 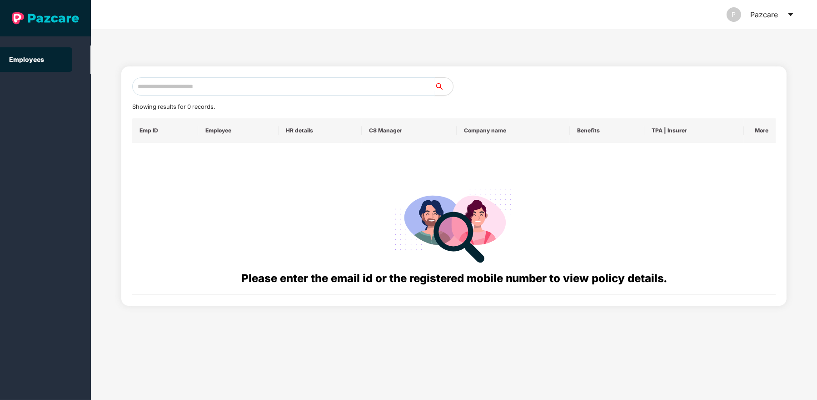 I want to click on th: HR details, so click(x=320, y=130).